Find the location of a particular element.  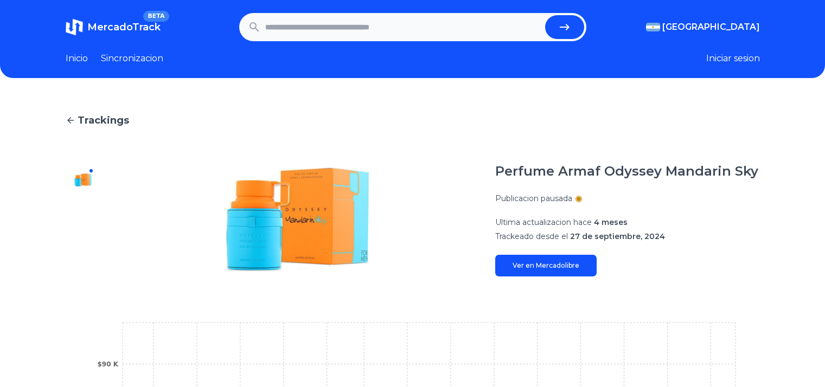

span: MercadoTrack is located at coordinates (124, 27).